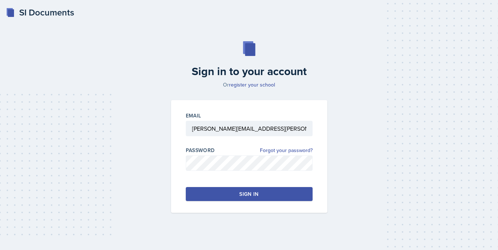  What do you see at coordinates (252, 85) in the screenshot?
I see `a: register your school` at bounding box center [252, 85].